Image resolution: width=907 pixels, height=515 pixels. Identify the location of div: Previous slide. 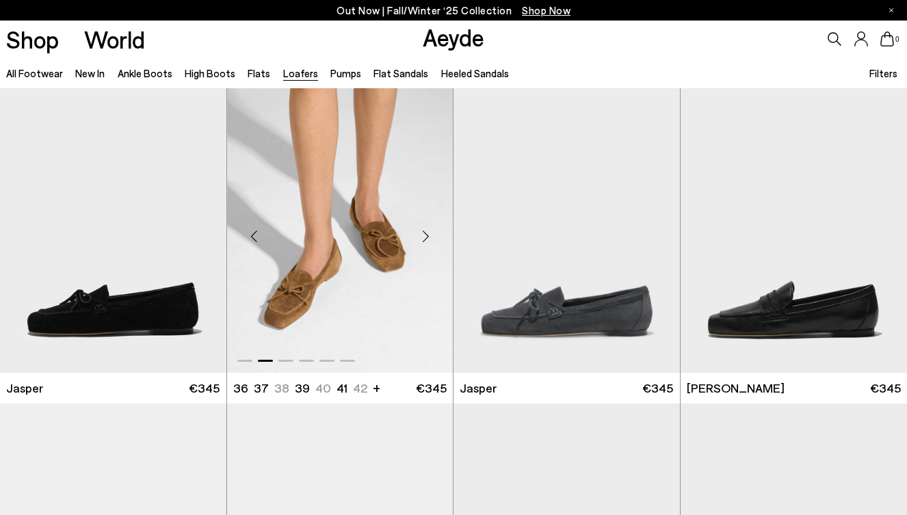
(255, 236).